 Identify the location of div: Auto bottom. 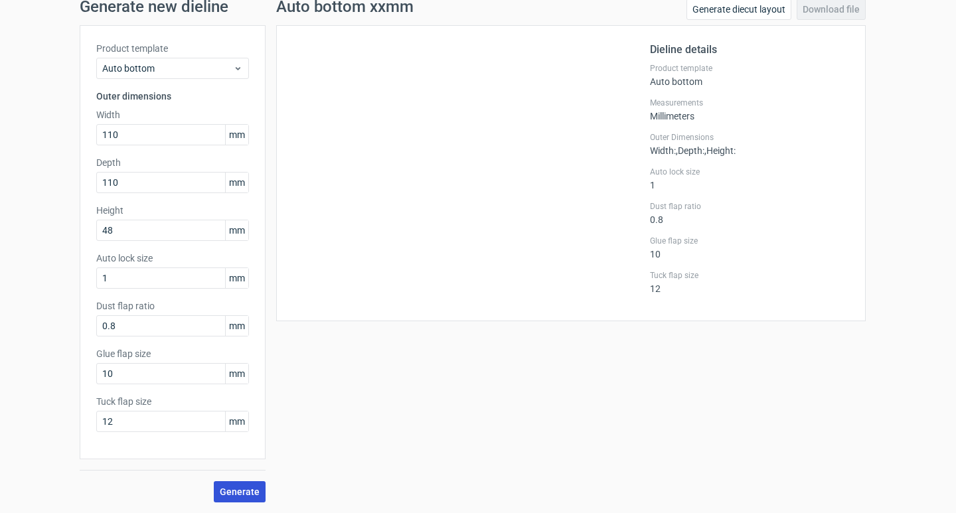
(749, 75).